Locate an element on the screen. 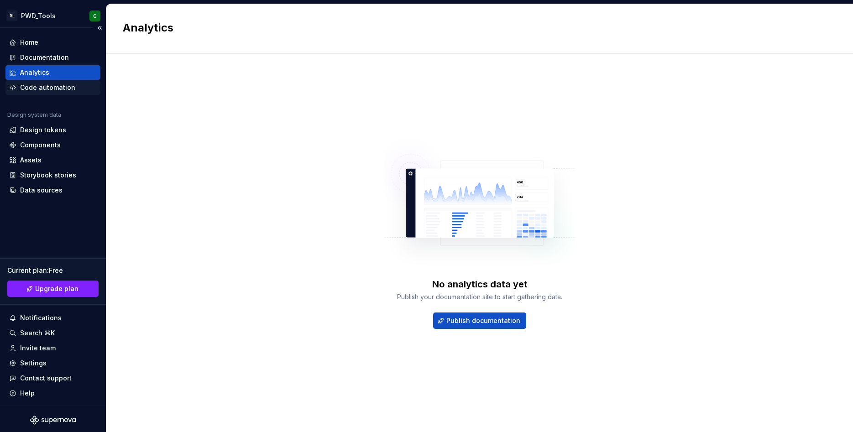 The height and width of the screenshot is (432, 853). div: Code automation is located at coordinates (47, 88).